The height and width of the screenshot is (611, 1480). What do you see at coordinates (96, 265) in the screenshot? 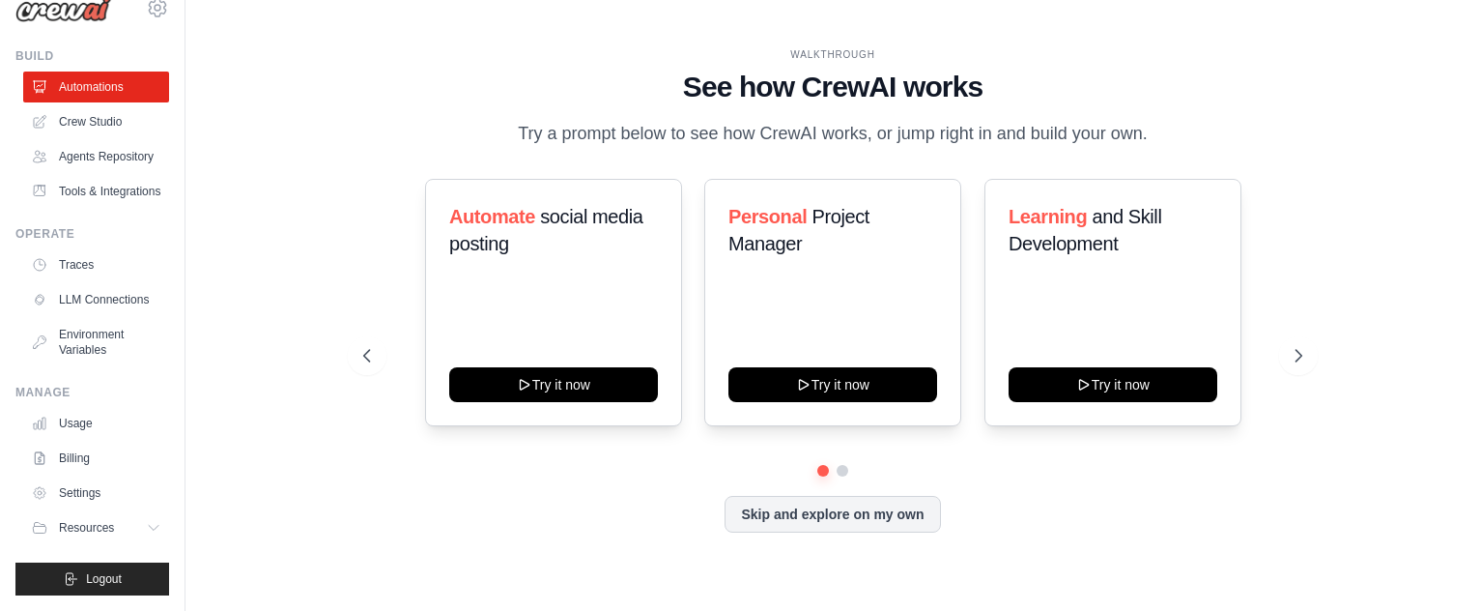
I see `a: Traces` at bounding box center [96, 265].